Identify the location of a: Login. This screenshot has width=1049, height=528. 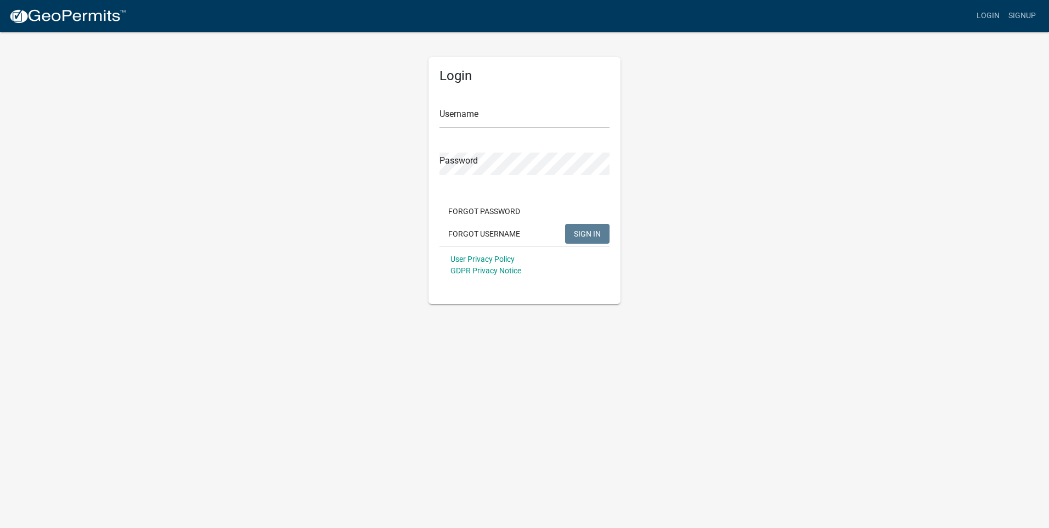
(988, 16).